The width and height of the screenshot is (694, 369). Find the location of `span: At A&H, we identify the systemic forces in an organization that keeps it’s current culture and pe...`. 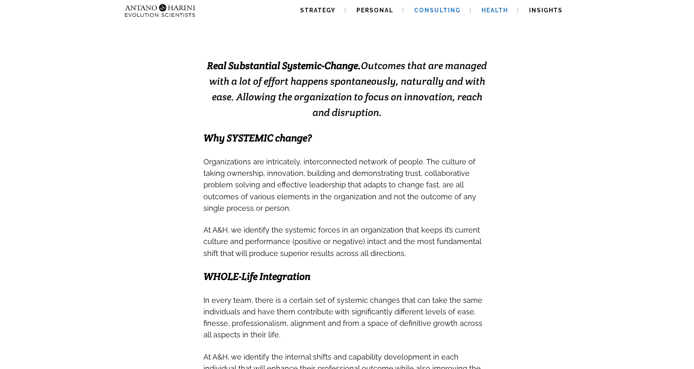

span: At A&H, we identify the systemic forces in an organization that keeps it’s current culture and pe... is located at coordinates (342, 241).